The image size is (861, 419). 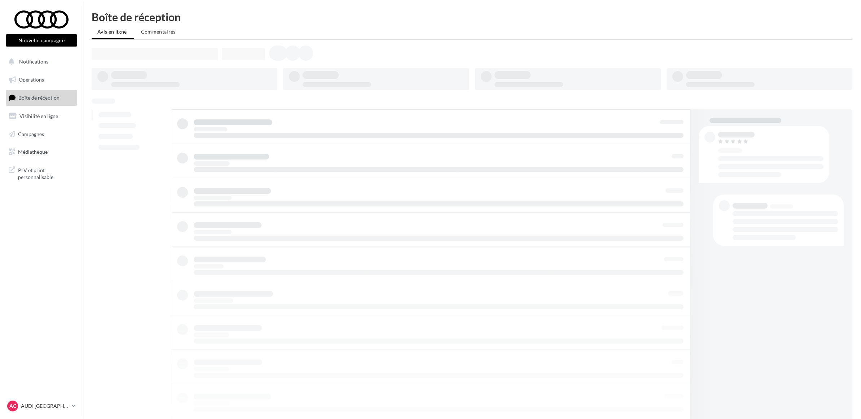 I want to click on div: Boîte de réception, so click(x=472, y=17).